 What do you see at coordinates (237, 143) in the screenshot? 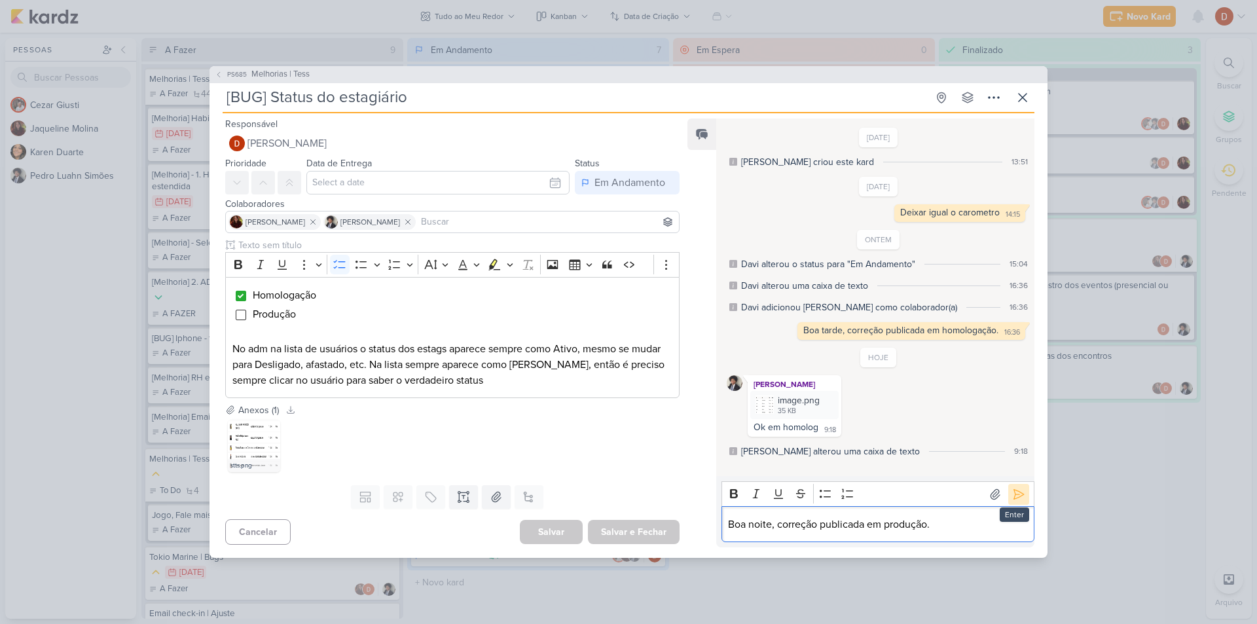
I see `img: Davi Elias Teixeira` at bounding box center [237, 143].